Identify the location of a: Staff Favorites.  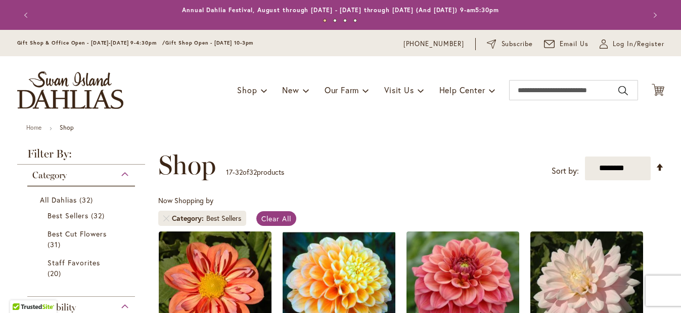
(82, 268).